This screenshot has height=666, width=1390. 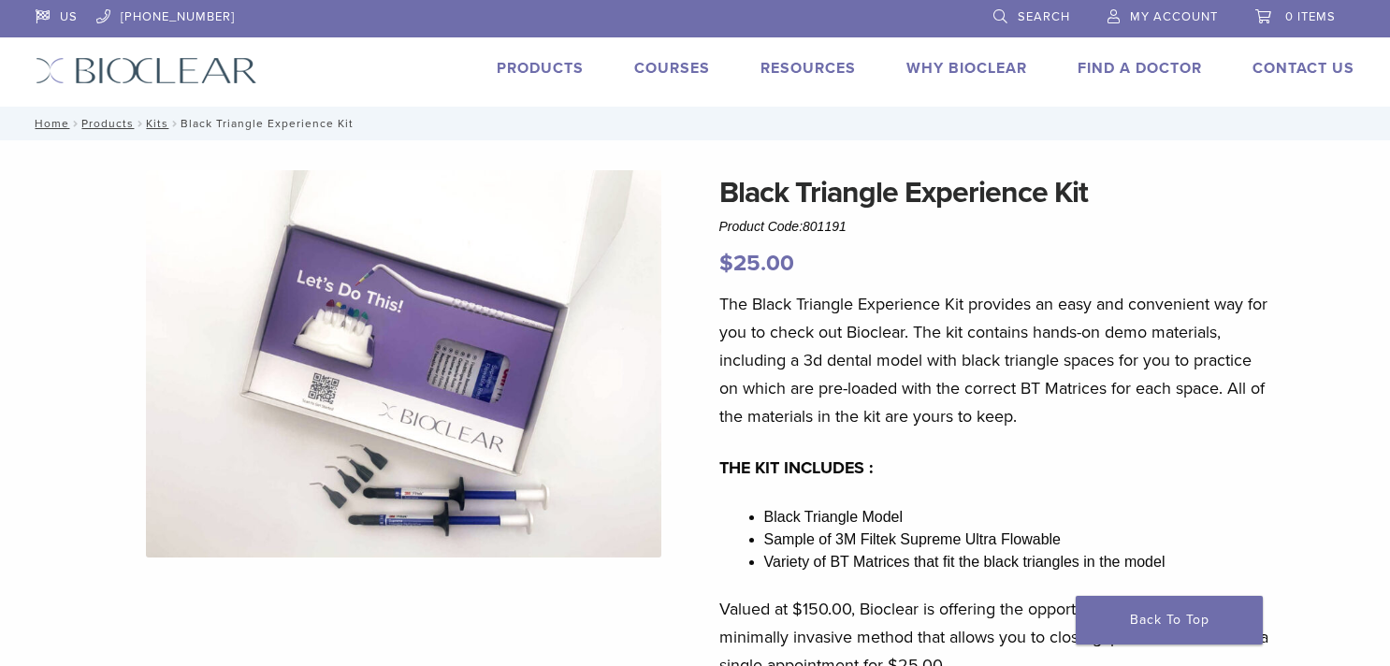 What do you see at coordinates (404, 364) in the screenshot?
I see `img: BCL_BT_Demo_Kit_1` at bounding box center [404, 364].